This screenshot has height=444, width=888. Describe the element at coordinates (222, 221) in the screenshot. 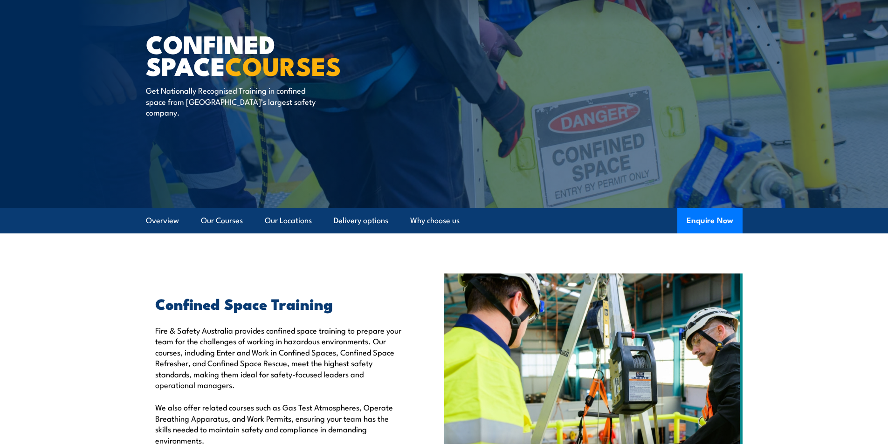

I see `a: Our Courses` at that location.